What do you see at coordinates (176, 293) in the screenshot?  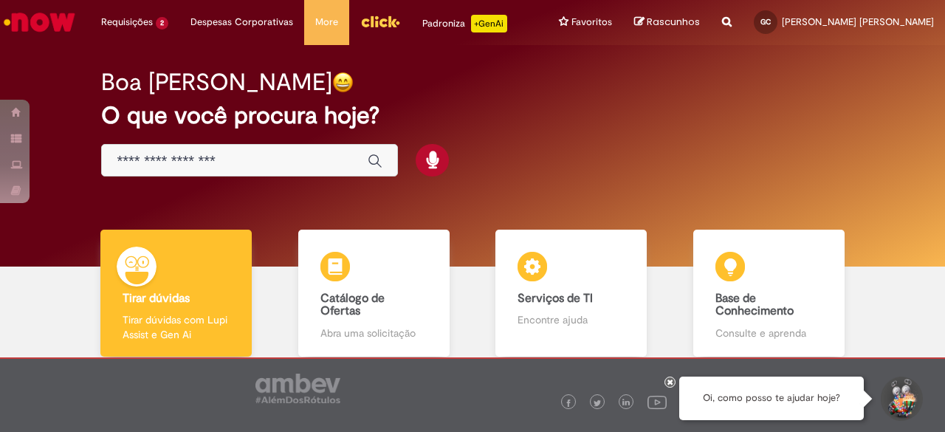 I see `a: Tirar dúvidas Tirar dúvidas com Lupi Assist e Gen Ai` at bounding box center [176, 293].